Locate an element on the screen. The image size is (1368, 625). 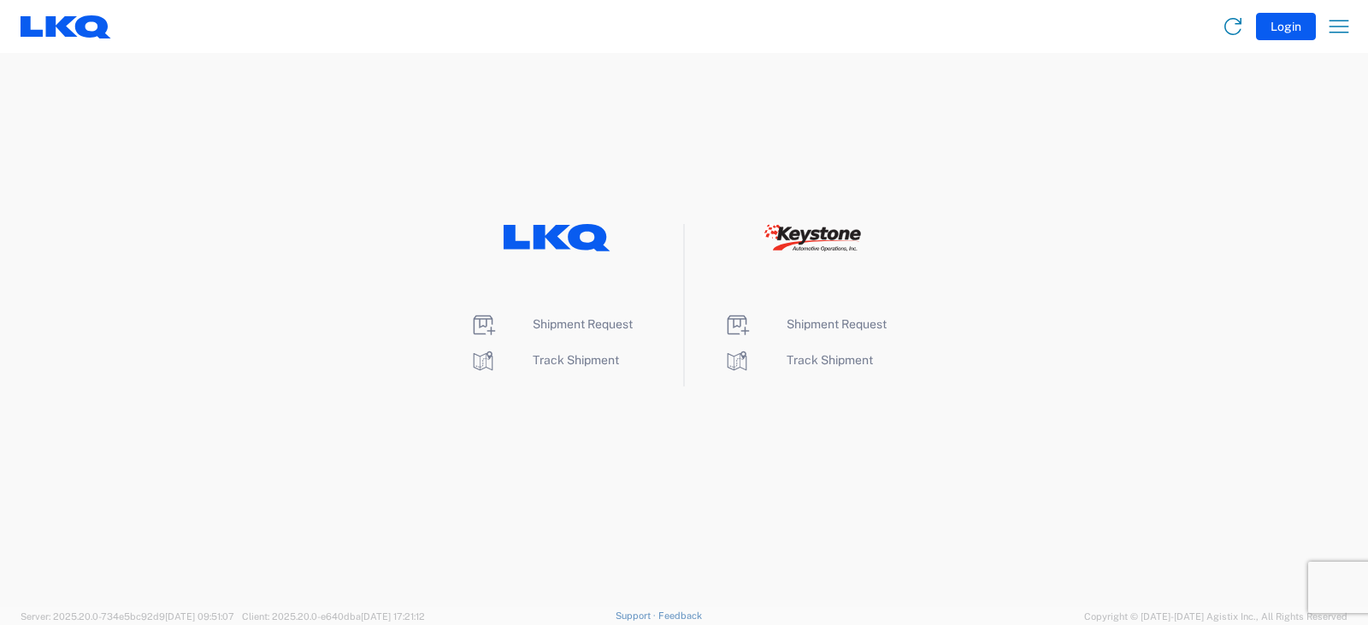
a: Support is located at coordinates (637, 616).